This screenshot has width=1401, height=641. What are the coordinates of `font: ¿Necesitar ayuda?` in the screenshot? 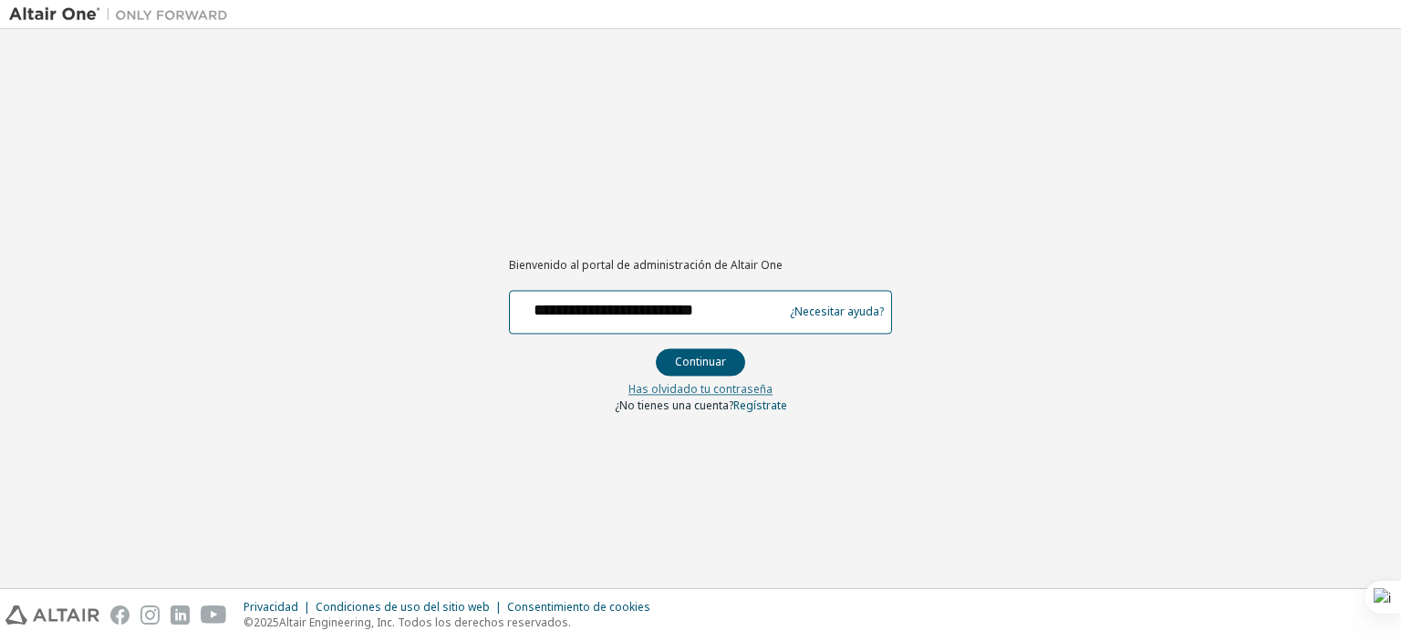 It's located at (836, 312).